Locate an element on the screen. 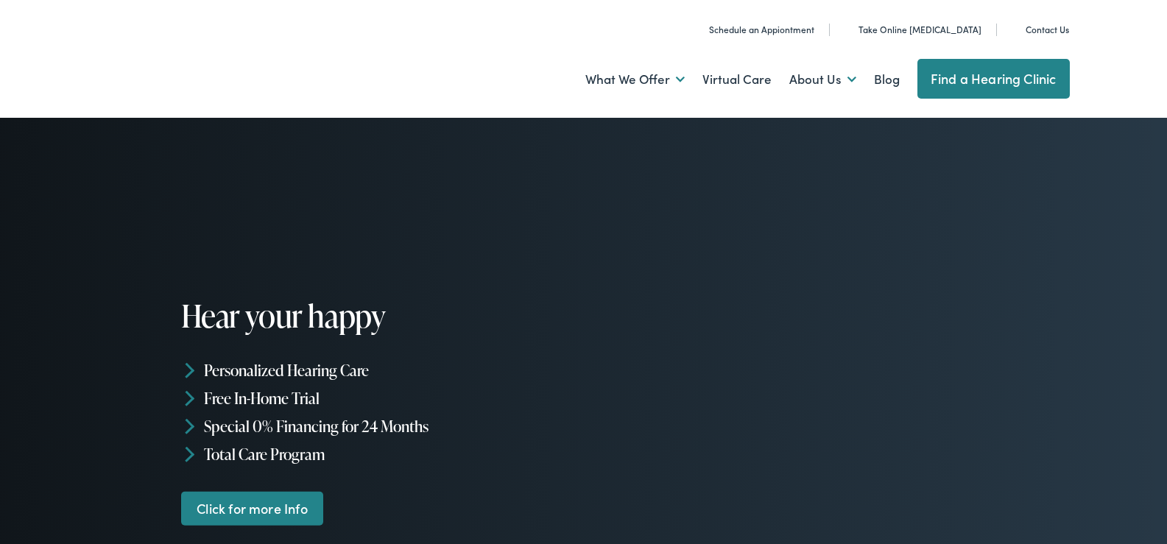 This screenshot has width=1167, height=544. li: Free In-Home Trial is located at coordinates (385, 398).